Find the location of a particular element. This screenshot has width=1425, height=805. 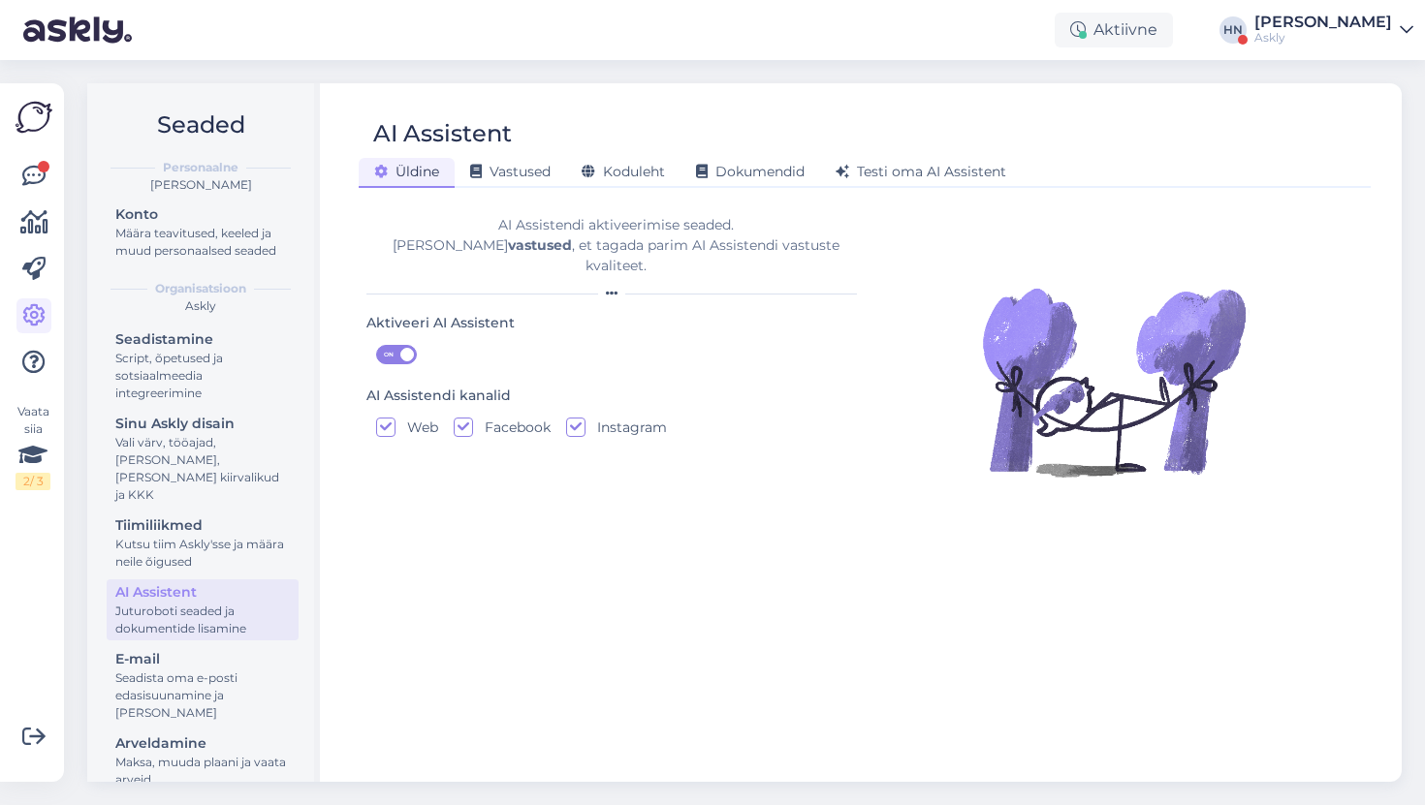

div: Aktiveeri AI Assistent is located at coordinates (440, 324).